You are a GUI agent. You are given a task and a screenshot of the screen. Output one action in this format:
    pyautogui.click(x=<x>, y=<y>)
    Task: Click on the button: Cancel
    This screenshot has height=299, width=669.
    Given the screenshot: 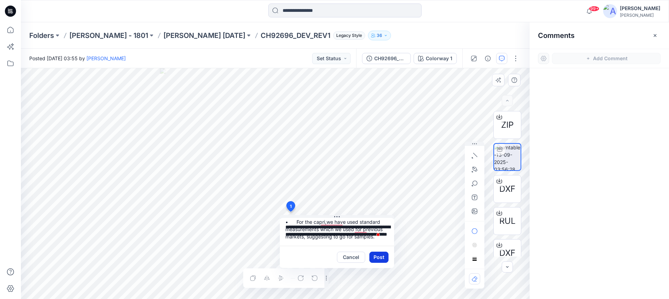 What is the action you would take?
    pyautogui.click(x=351, y=257)
    